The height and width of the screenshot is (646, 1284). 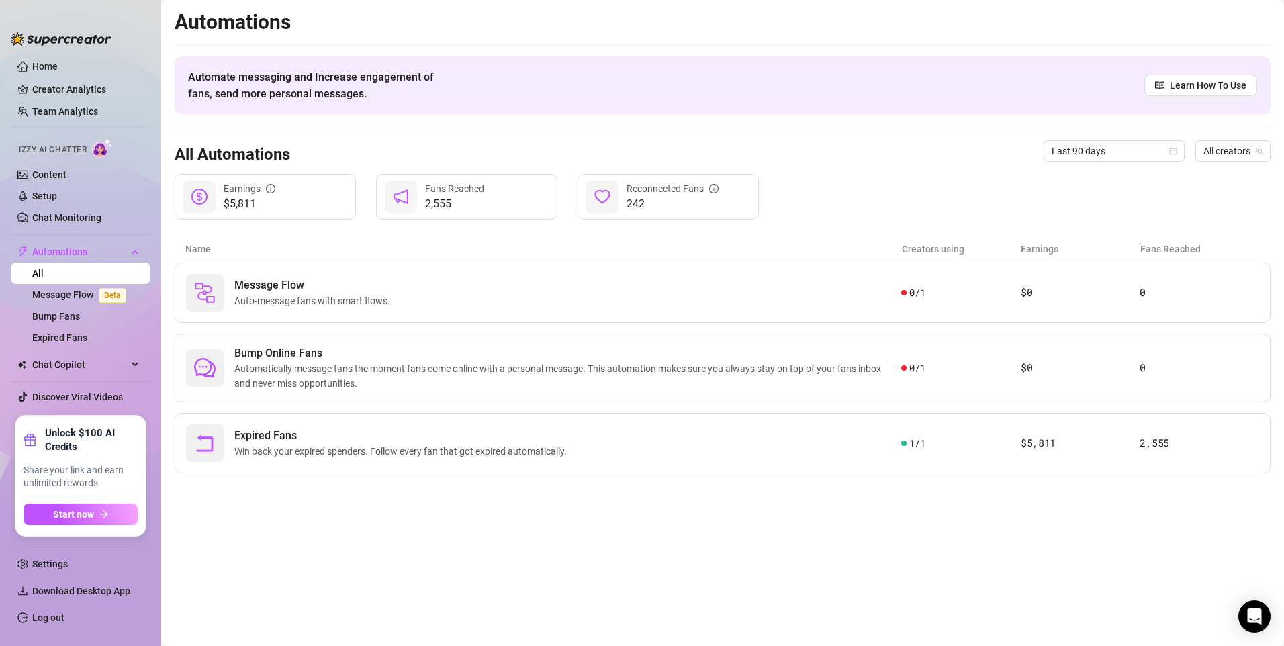 I want to click on a: Home, so click(x=45, y=66).